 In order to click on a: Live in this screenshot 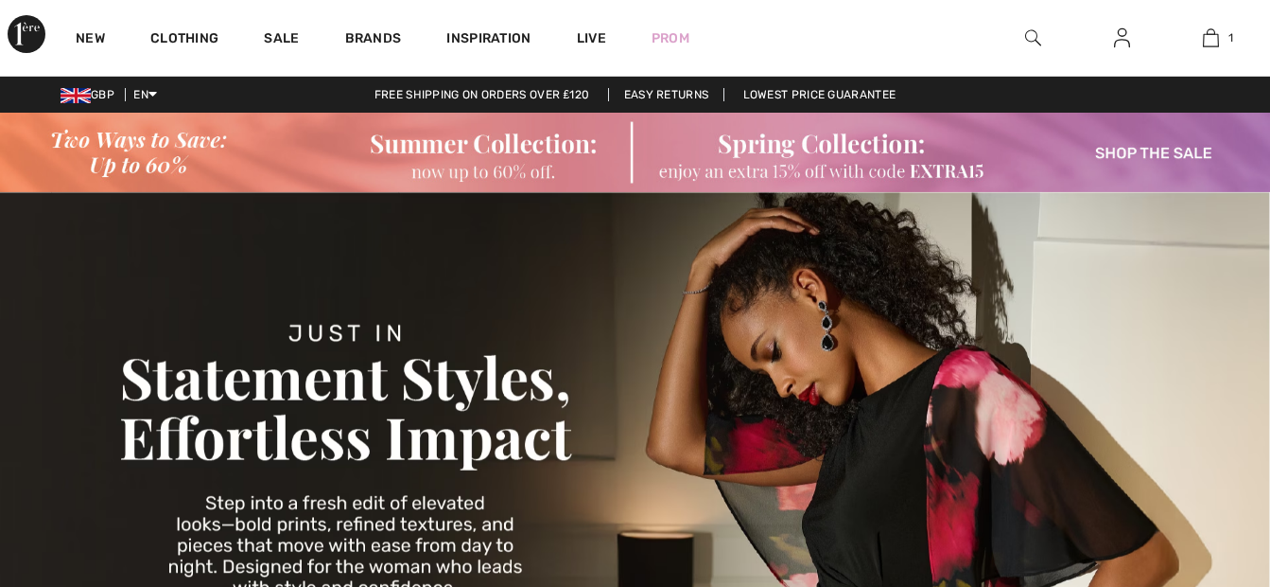, I will do `click(591, 38)`.